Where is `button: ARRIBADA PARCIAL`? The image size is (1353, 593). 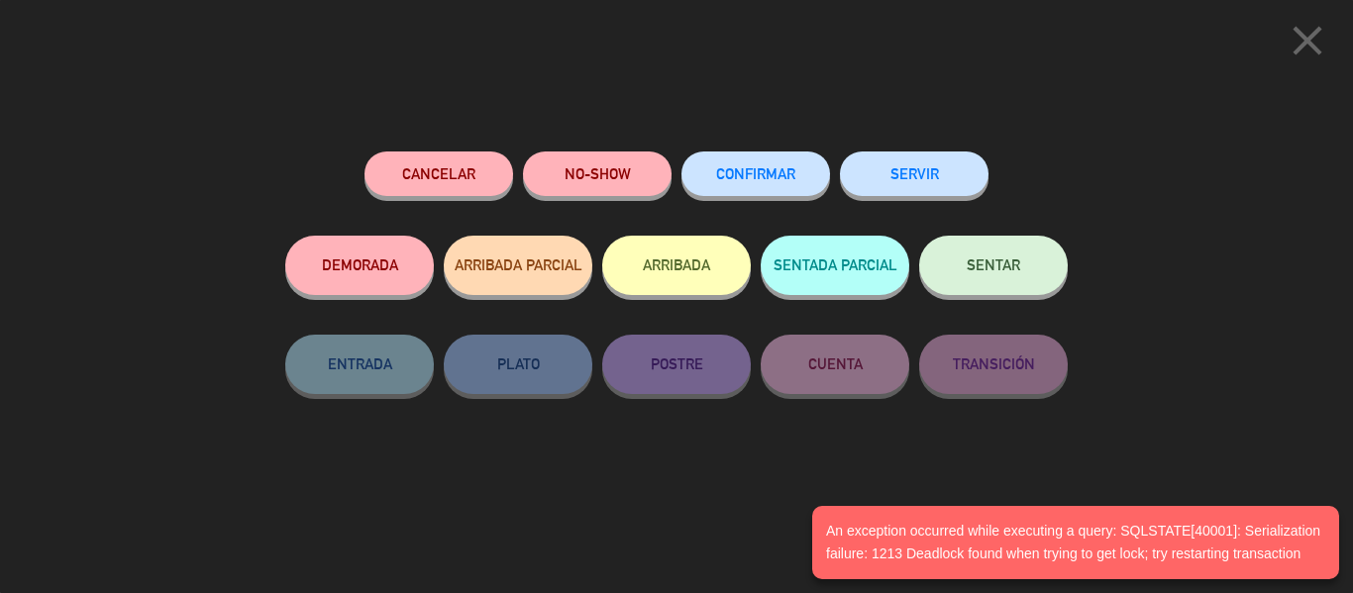 button: ARRIBADA PARCIAL is located at coordinates (518, 265).